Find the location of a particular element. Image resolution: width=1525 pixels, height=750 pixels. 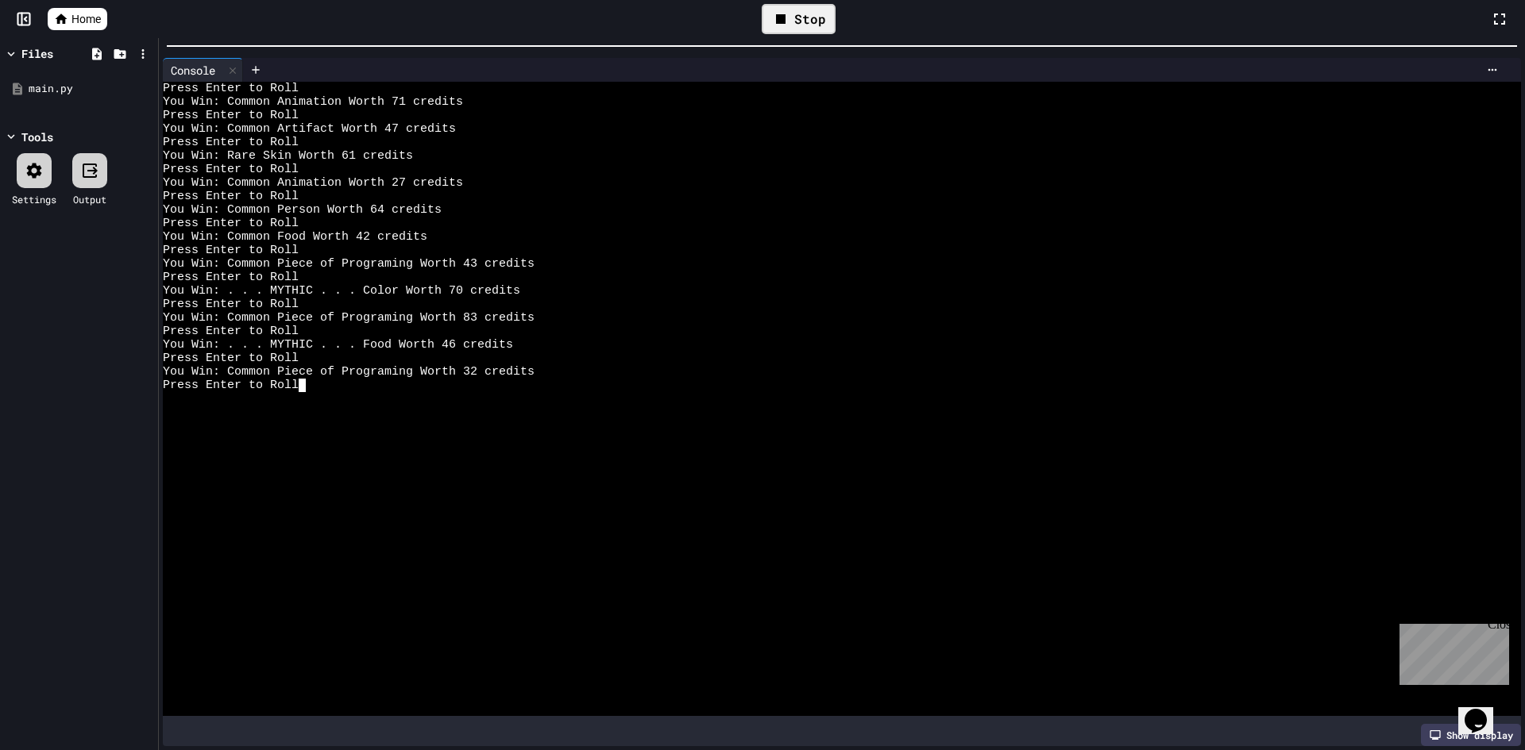

span: You Win: Common Person Worth 64 credits is located at coordinates (302, 210).